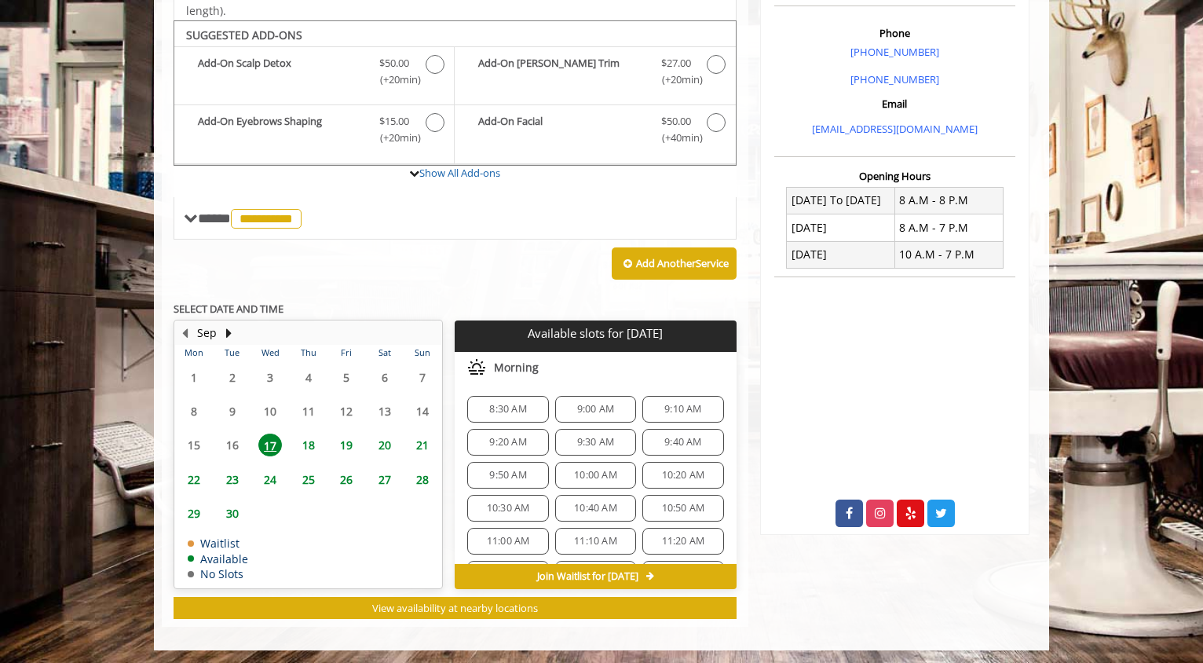 This screenshot has height=663, width=1203. What do you see at coordinates (232, 479) in the screenshot?
I see `span: 23` at bounding box center [232, 479].